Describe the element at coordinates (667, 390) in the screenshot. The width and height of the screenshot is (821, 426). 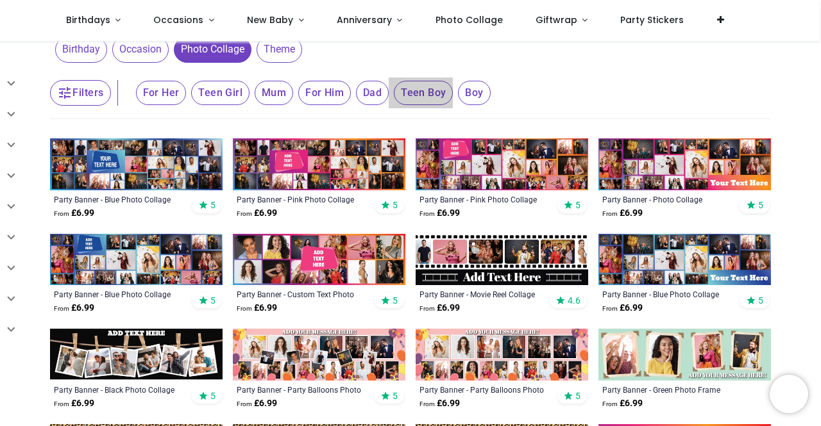
I see `div: Party Banner - Green Photo Frame Collage` at that location.